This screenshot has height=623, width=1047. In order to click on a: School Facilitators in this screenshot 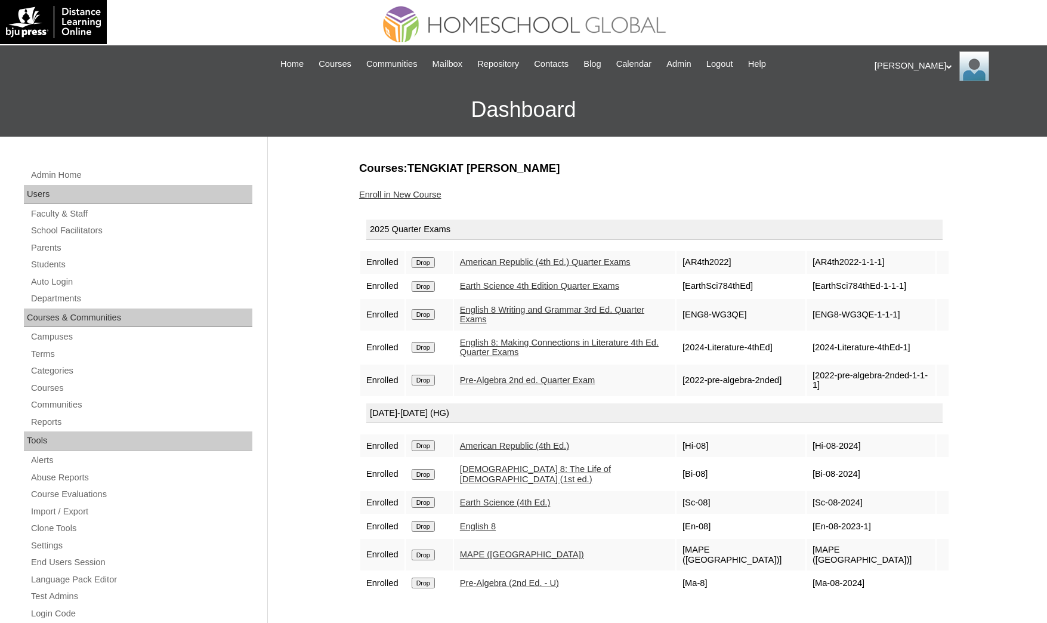, I will do `click(141, 230)`.